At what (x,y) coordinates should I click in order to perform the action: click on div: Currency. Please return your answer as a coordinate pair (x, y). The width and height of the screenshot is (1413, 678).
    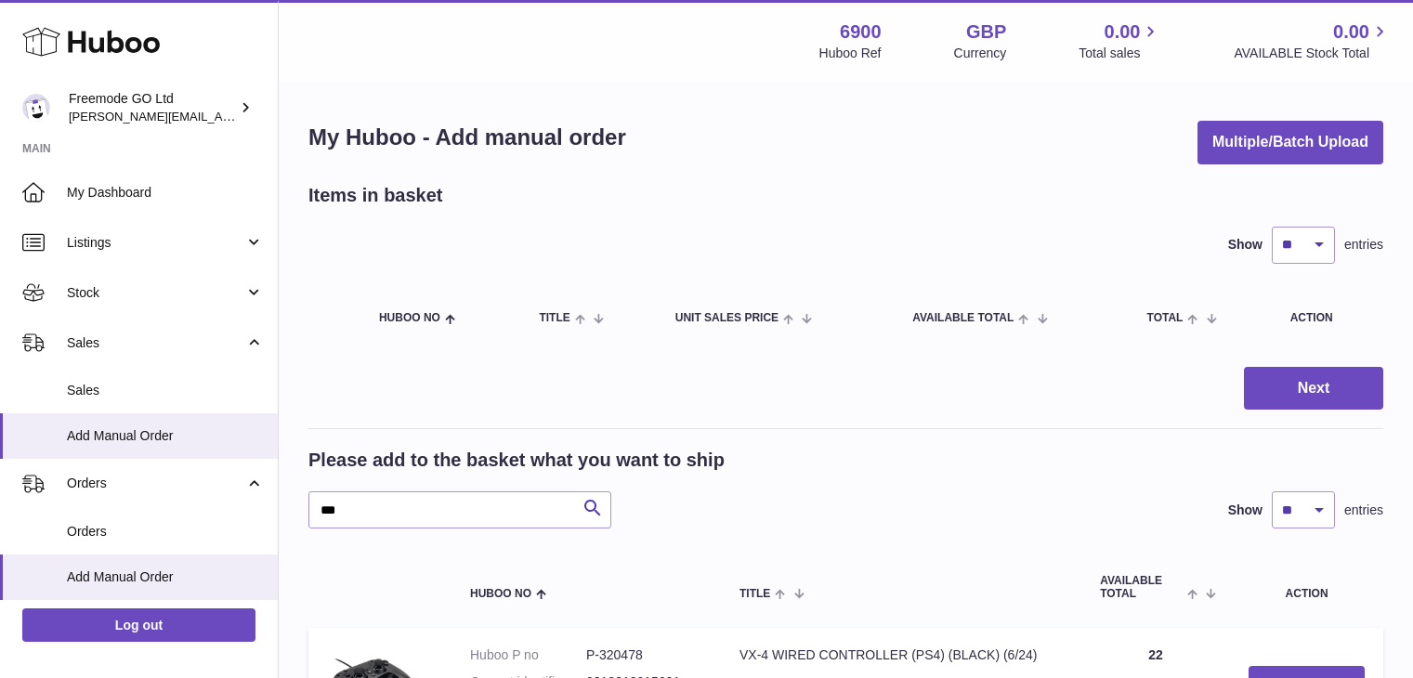
    Looking at the image, I should click on (980, 53).